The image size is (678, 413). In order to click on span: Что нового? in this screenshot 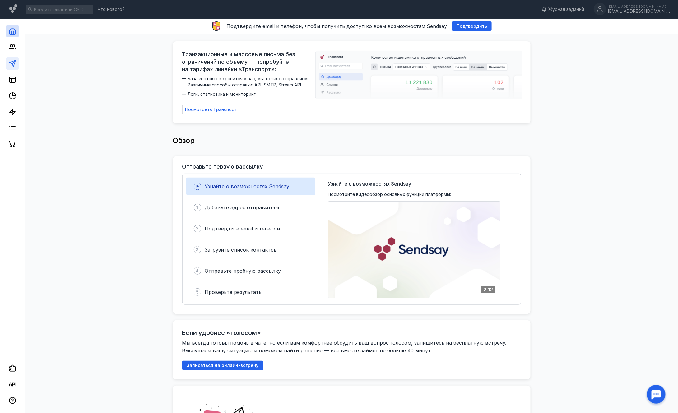, I will do `click(111, 9)`.